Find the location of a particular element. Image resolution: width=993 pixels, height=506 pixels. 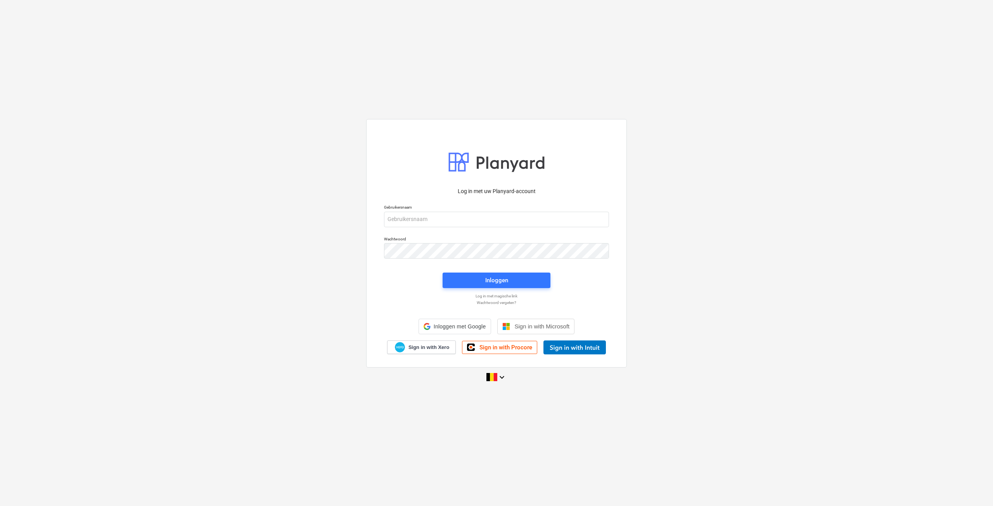

span: Inloggen met Google is located at coordinates (460, 327).